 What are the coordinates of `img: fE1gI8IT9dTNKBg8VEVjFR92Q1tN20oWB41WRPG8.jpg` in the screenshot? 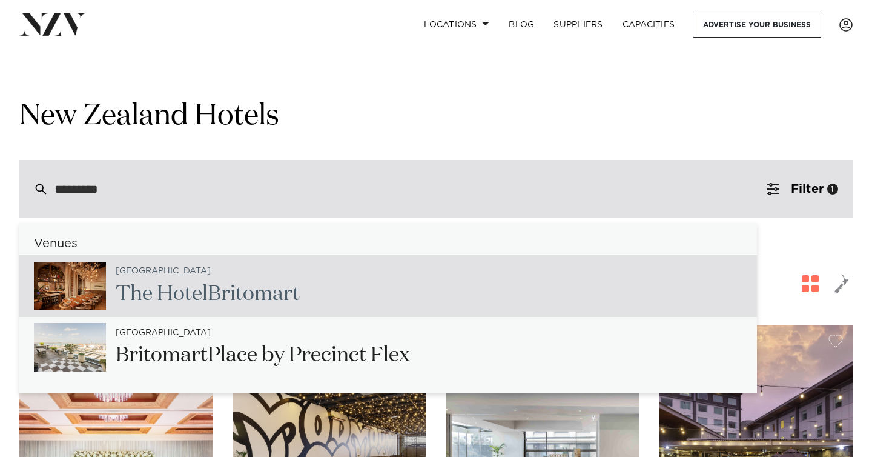 It's located at (70, 286).